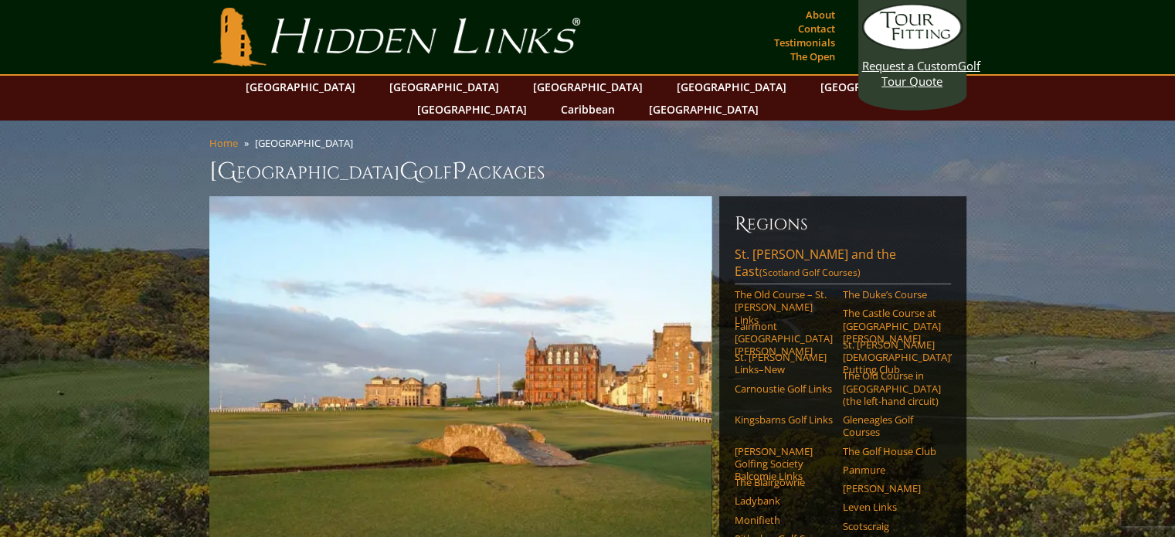 This screenshot has height=537, width=1175. I want to click on a: The Blairgowrie, so click(783, 482).